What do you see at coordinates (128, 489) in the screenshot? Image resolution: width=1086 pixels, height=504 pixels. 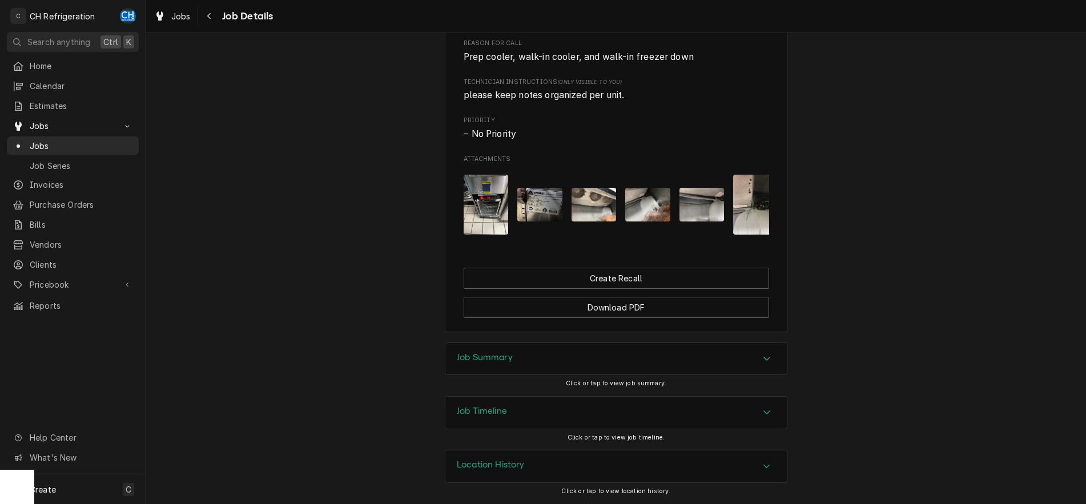 I see `span: C` at bounding box center [128, 489].